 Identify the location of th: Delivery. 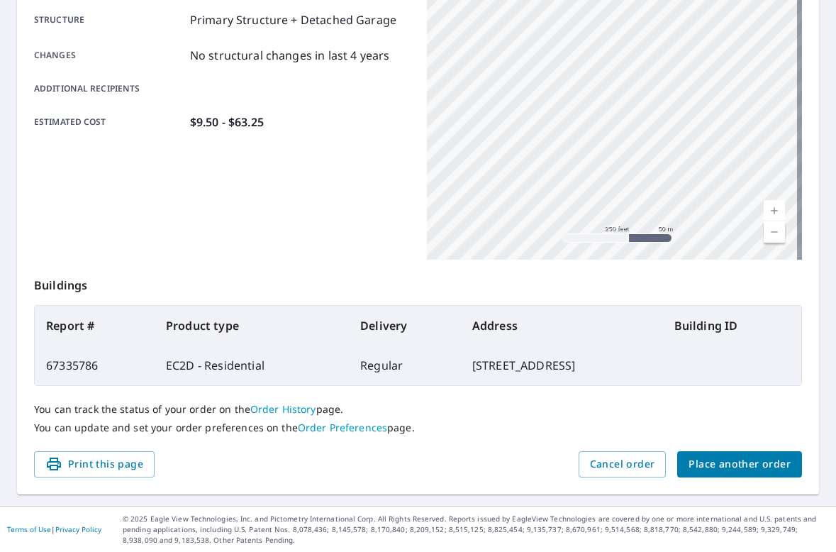
(405, 325).